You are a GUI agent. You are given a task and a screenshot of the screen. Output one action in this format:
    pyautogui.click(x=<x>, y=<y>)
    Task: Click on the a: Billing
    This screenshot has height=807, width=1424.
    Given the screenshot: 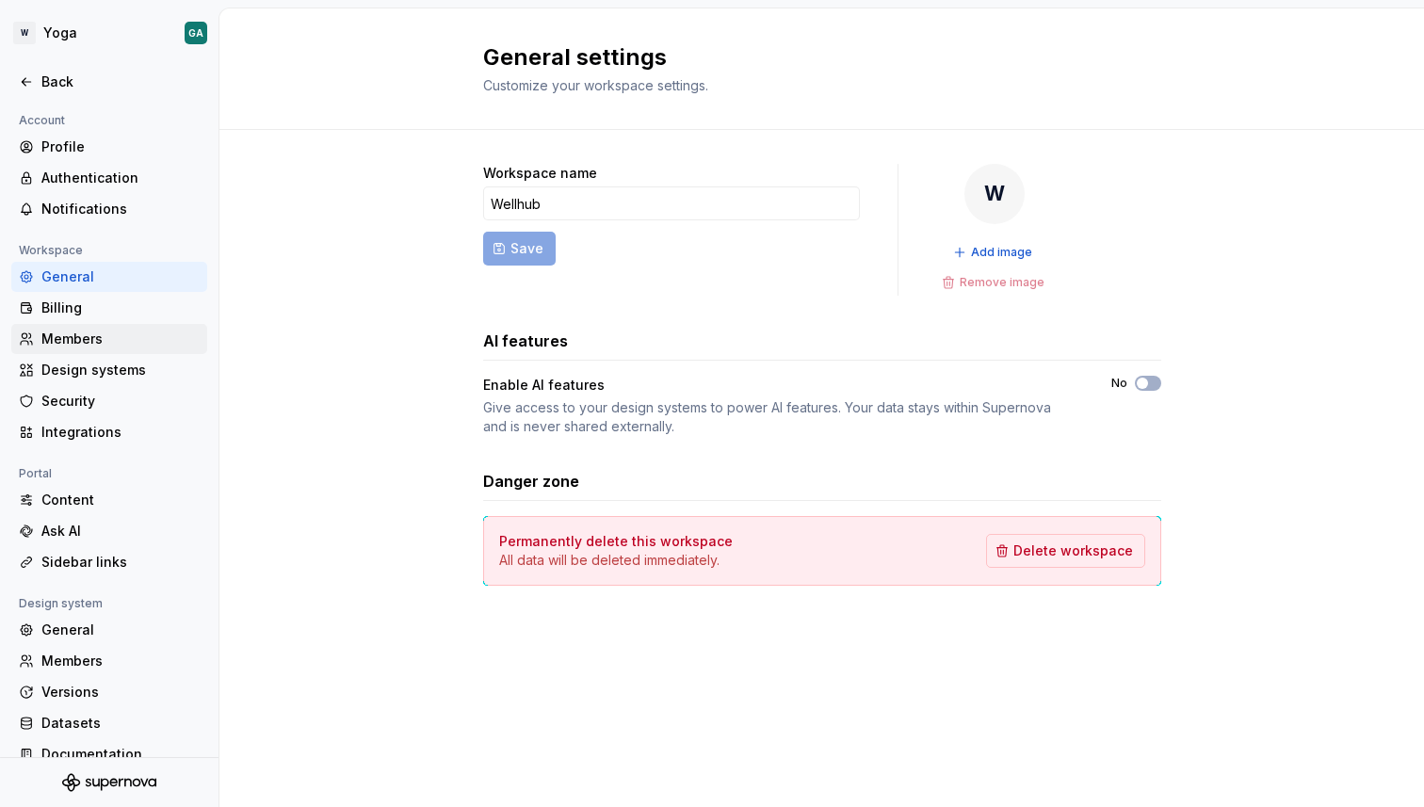 What is the action you would take?
    pyautogui.click(x=109, y=308)
    